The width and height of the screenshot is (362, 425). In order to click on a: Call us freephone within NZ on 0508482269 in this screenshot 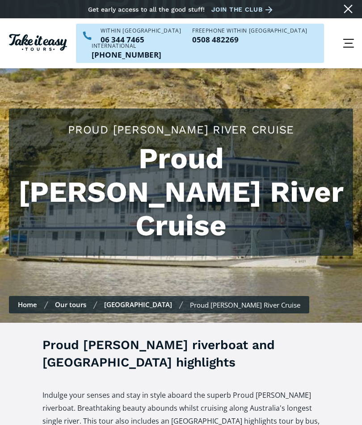, I will do `click(249, 39)`.